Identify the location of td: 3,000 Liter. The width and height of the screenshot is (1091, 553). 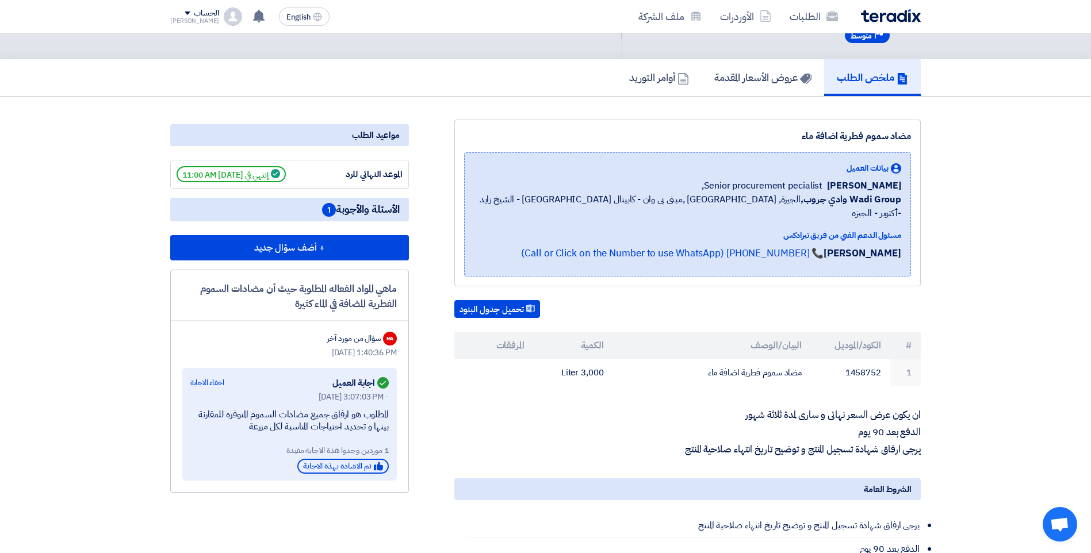
(573, 373).